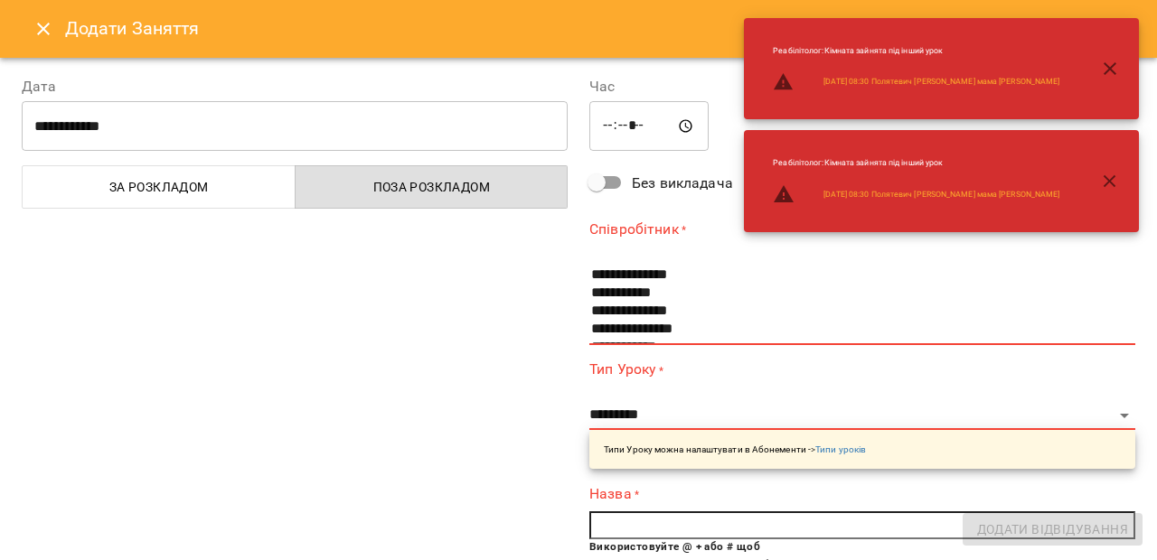 This screenshot has width=1157, height=560. I want to click on label: Тип Уроку, so click(862, 370).